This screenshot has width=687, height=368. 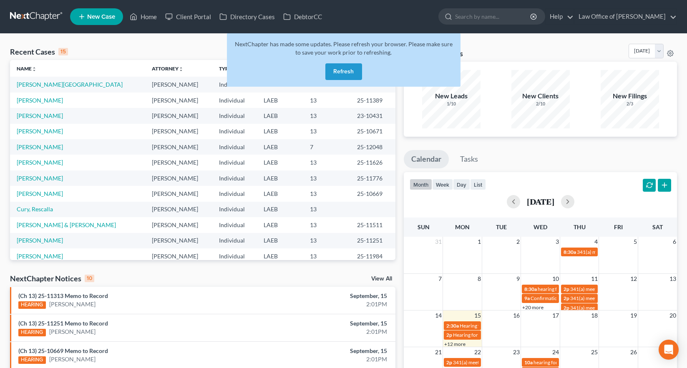 What do you see at coordinates (373, 225) in the screenshot?
I see `td: 25-11511` at bounding box center [373, 225].